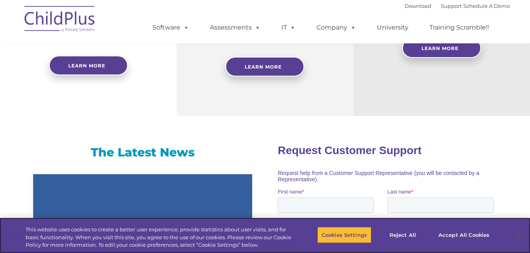 This screenshot has height=253, width=530. I want to click on button: Accept All Cookies, so click(464, 235).